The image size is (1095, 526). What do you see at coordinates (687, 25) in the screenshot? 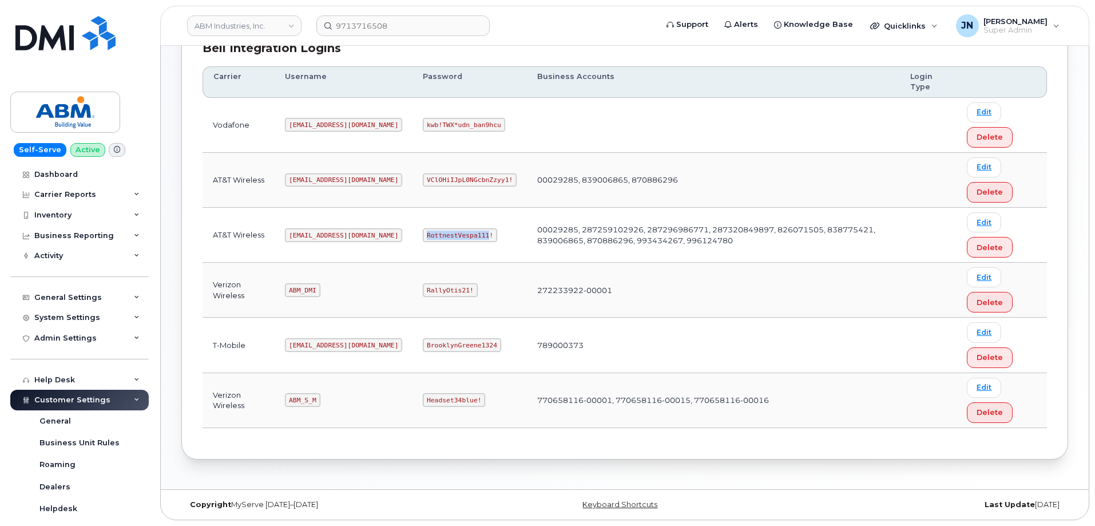
I see `a: Support` at bounding box center [687, 25].